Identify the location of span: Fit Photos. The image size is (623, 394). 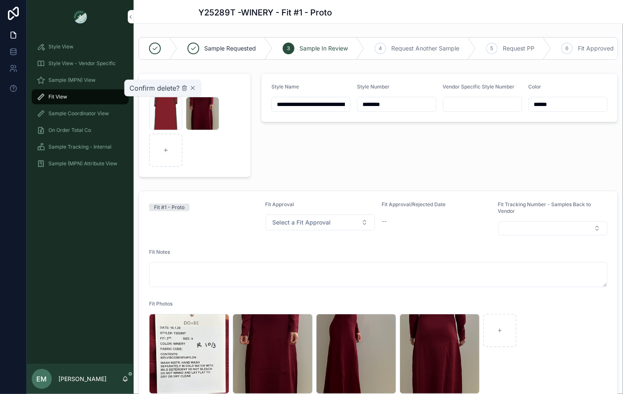
(161, 303).